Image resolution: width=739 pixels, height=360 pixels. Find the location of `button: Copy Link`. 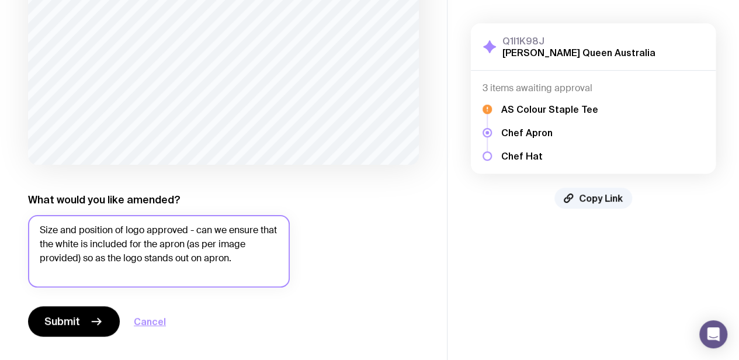

button: Copy Link is located at coordinates (593, 198).